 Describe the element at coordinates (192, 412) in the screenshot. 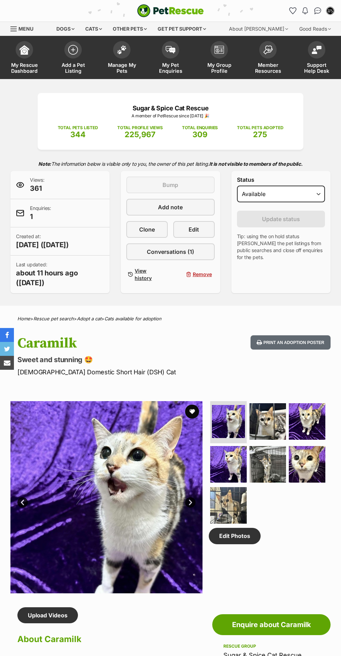

I see `button: favourite` at that location.